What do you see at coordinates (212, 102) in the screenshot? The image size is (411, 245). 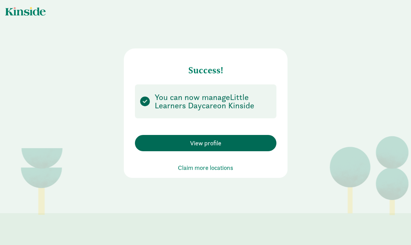 I see `p: You can now manage on Kinside` at bounding box center [212, 102].